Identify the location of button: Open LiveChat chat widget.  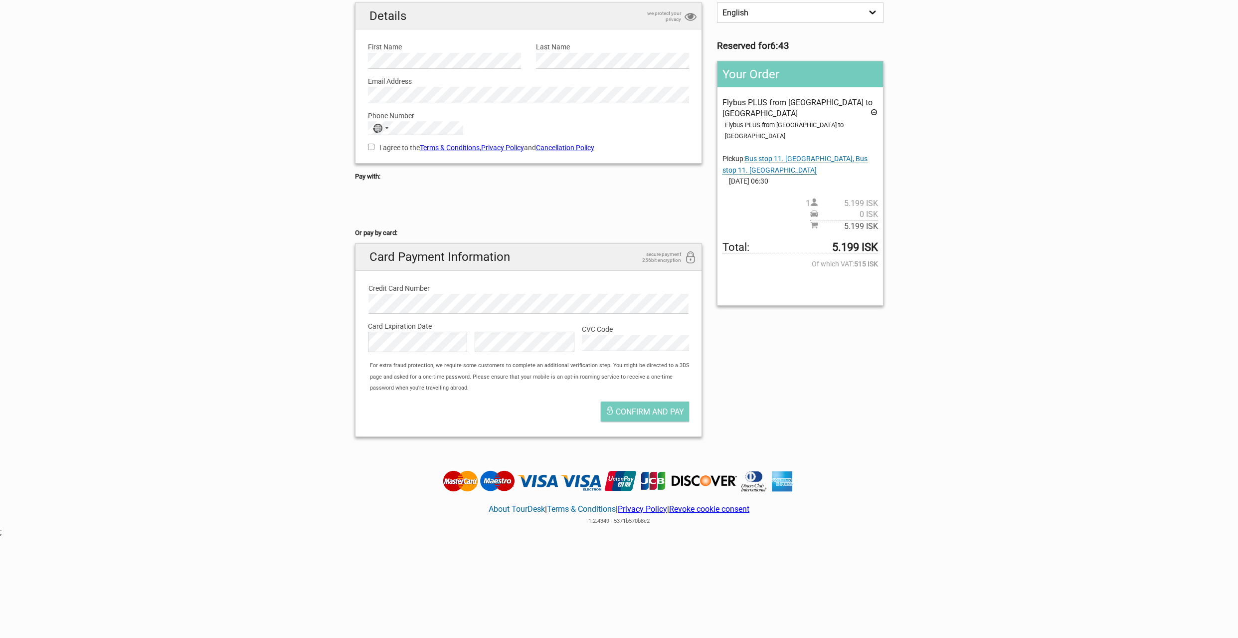
(121, 21).